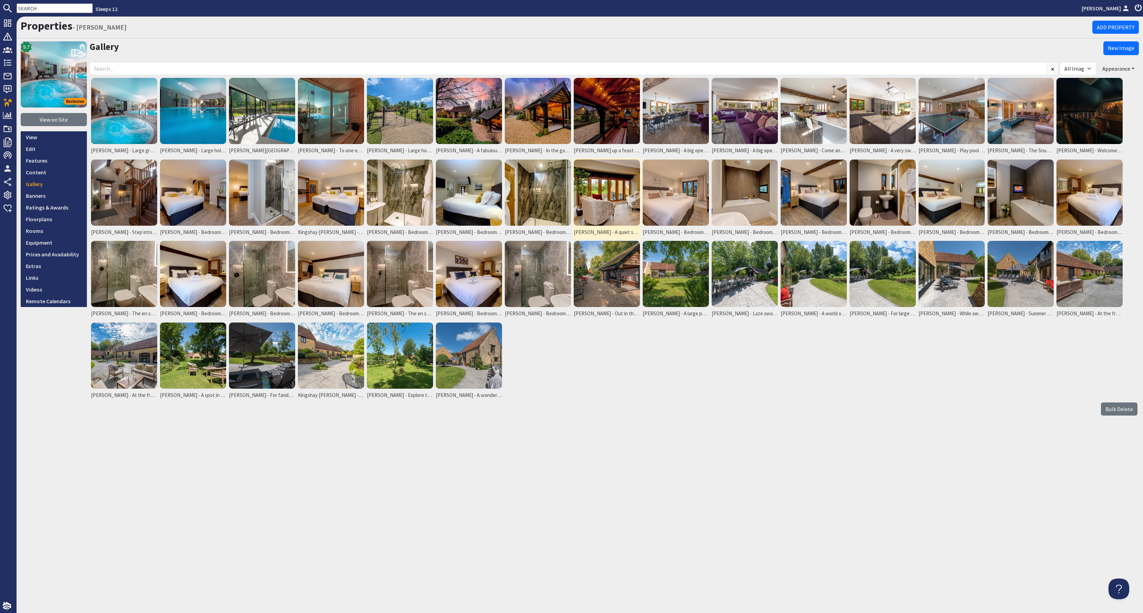 The height and width of the screenshot is (613, 1143). Describe the element at coordinates (951, 193) in the screenshot. I see `img: Kingshay Barton - Bedroom 6 (Moultons) sleeps 2 with room for an extra guest bed suitable for a c...` at that location.